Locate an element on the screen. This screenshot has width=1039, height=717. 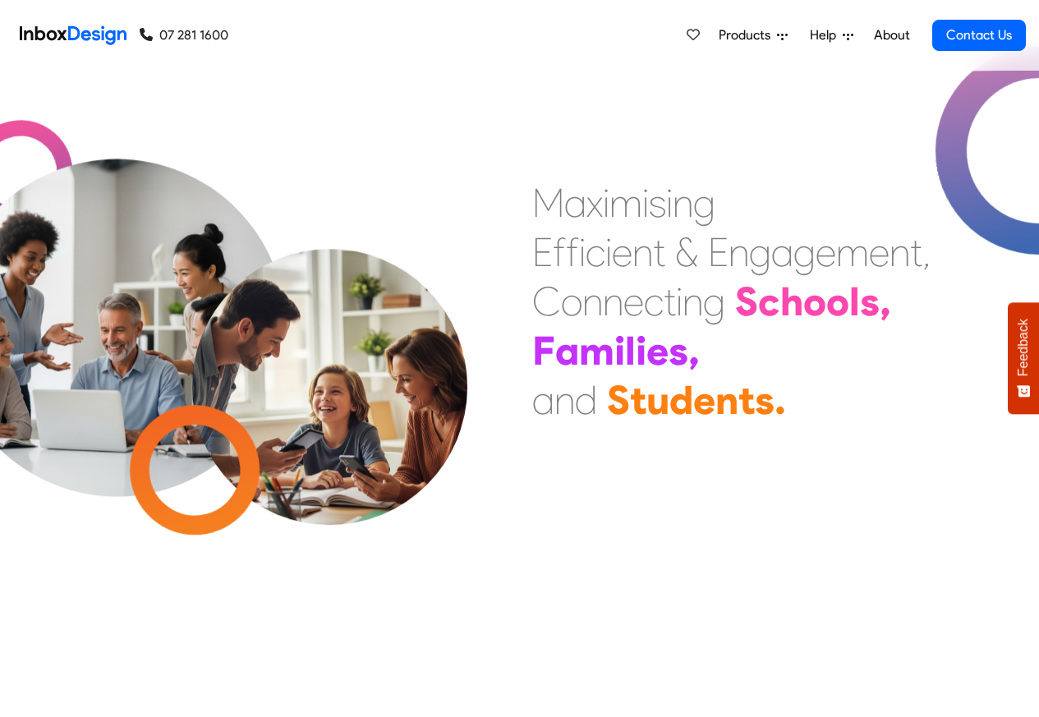
div: C is located at coordinates (546, 301).